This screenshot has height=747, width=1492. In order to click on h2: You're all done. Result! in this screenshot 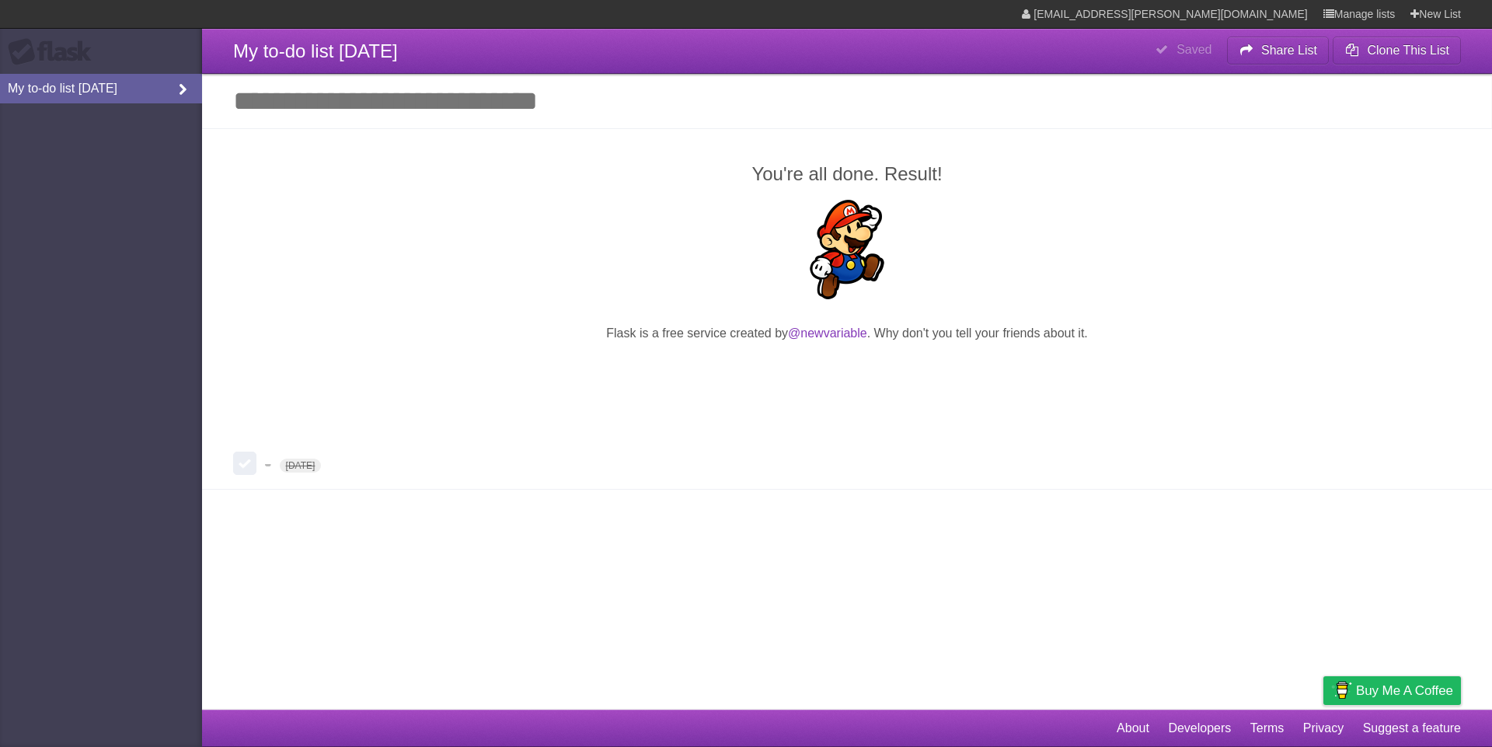, I will do `click(847, 174)`.